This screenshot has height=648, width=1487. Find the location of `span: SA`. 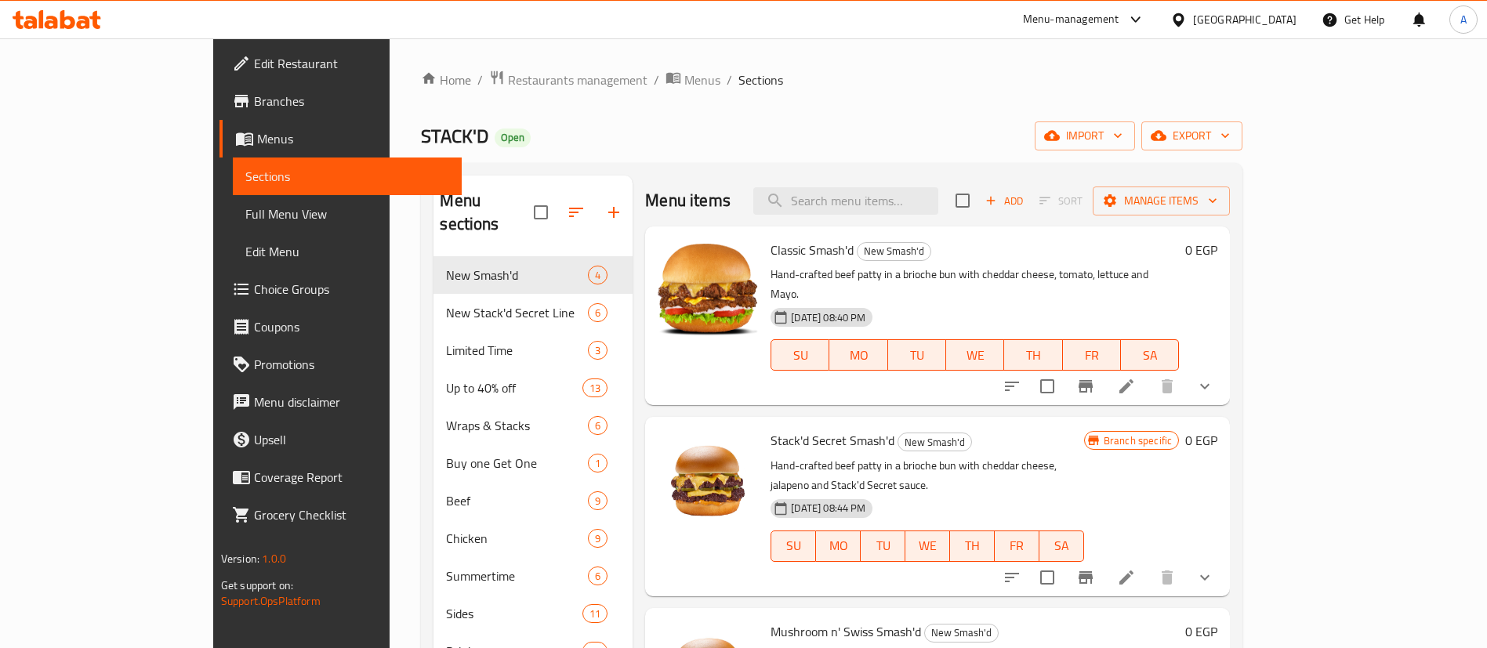

span: SA is located at coordinates (1062, 546).